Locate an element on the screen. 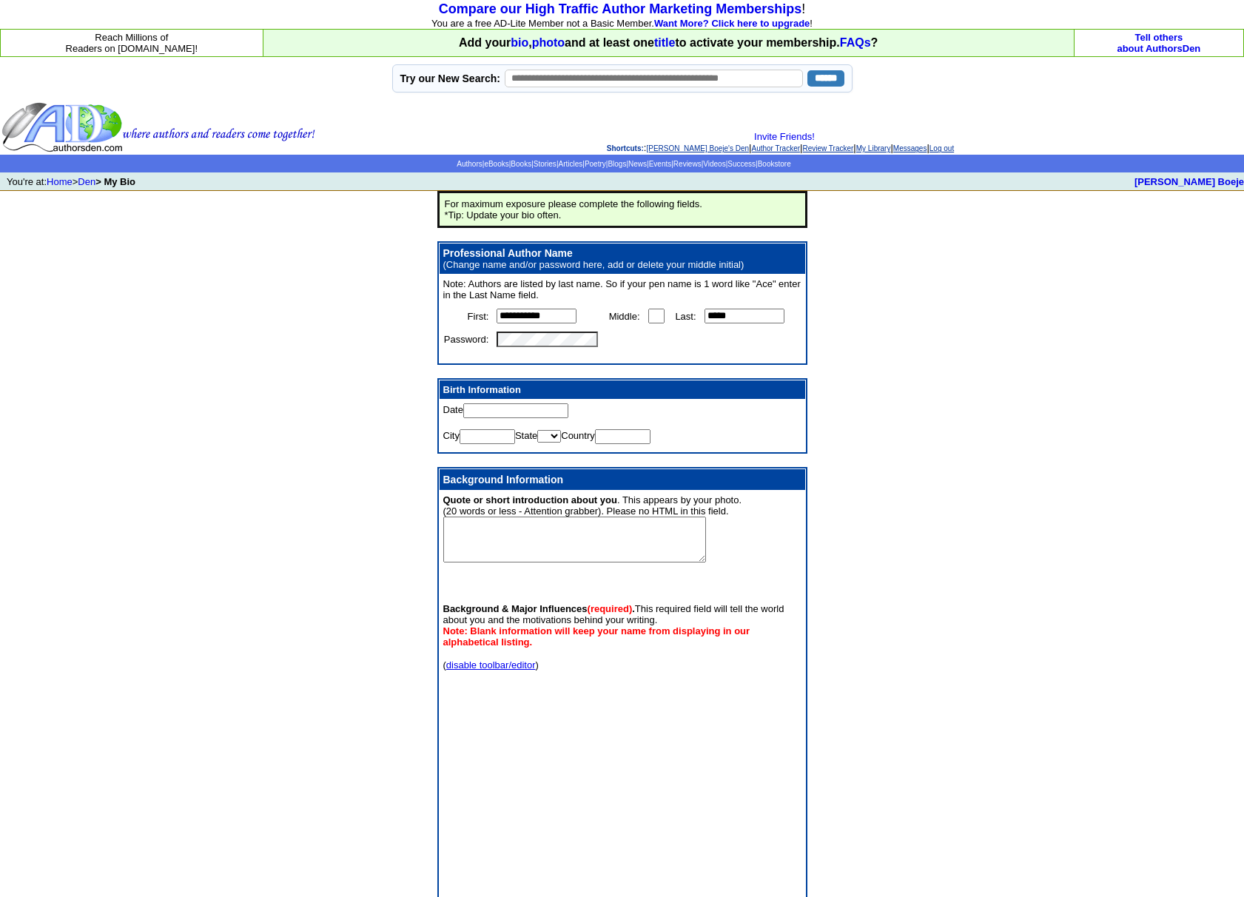  b: Note: Blank information will keep your name from displaying in our alphabetical listing. is located at coordinates (596, 636).